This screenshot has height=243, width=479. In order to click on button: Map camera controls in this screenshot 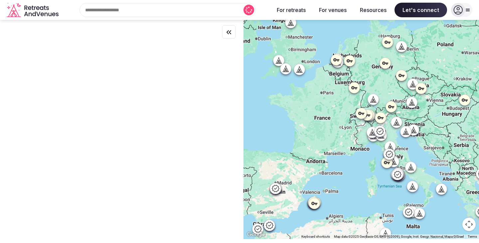, I will do `click(469, 224)`.